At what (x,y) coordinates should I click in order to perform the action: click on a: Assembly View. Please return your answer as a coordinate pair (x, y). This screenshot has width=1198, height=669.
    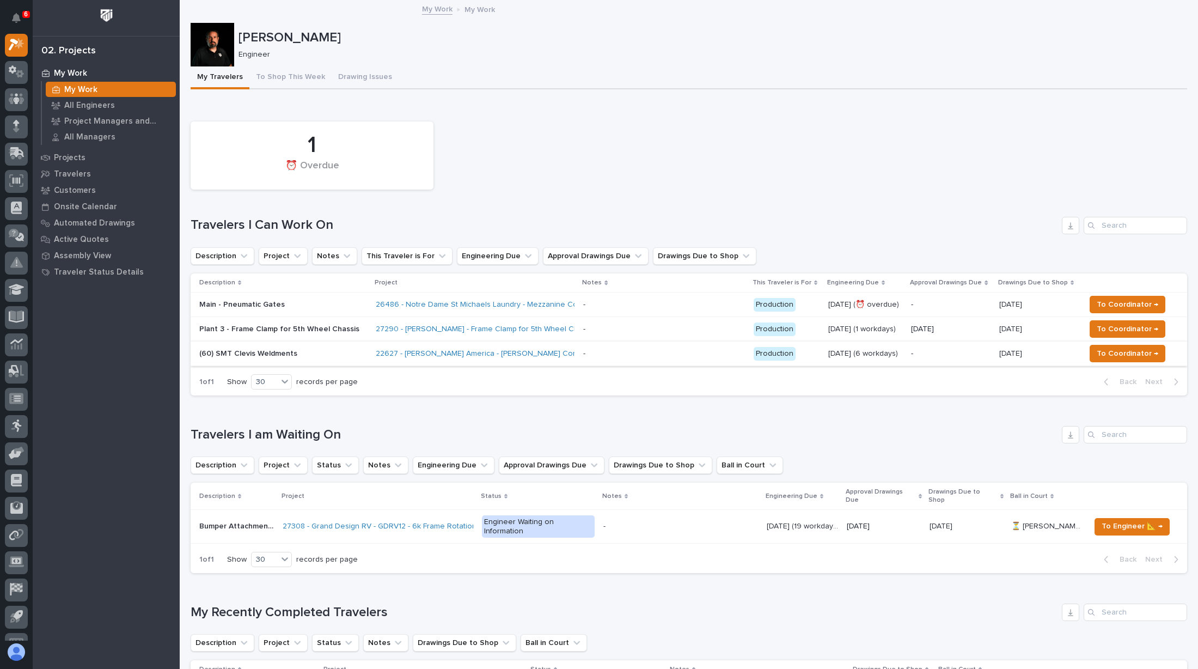
    Looking at the image, I should click on (106, 255).